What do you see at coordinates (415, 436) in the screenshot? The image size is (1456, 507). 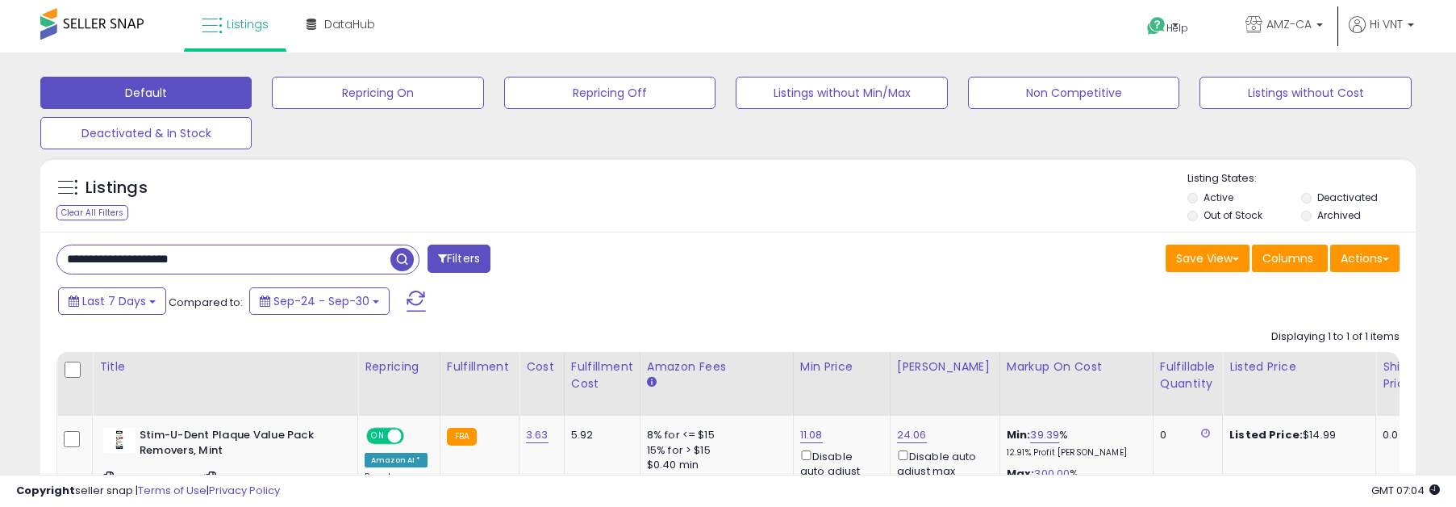 I see `span: OFF` at bounding box center [415, 436].